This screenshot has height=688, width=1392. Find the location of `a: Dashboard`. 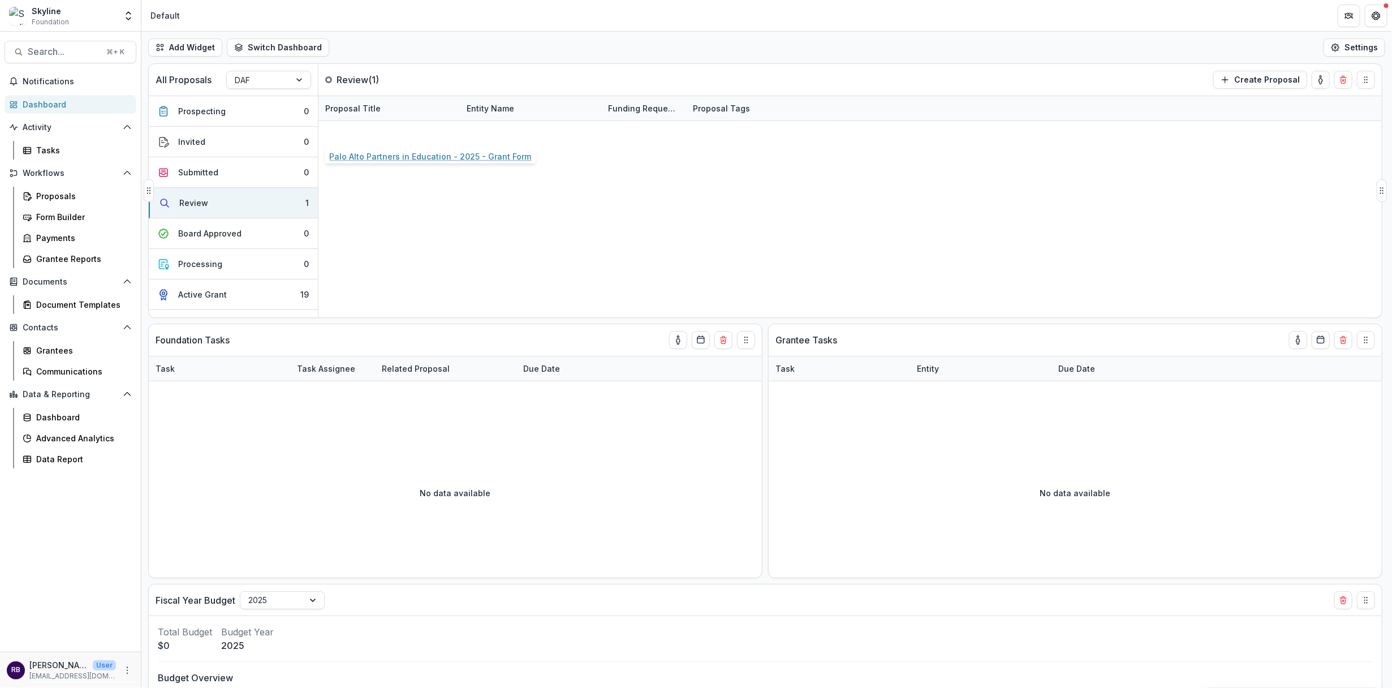

a: Dashboard is located at coordinates (77, 417).